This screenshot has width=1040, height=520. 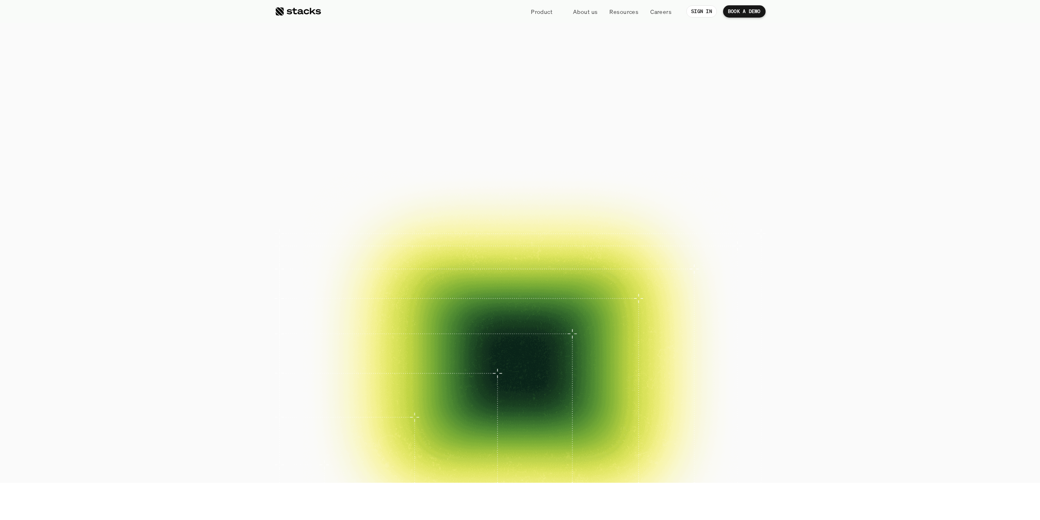 I want to click on p: Resources, so click(x=624, y=11).